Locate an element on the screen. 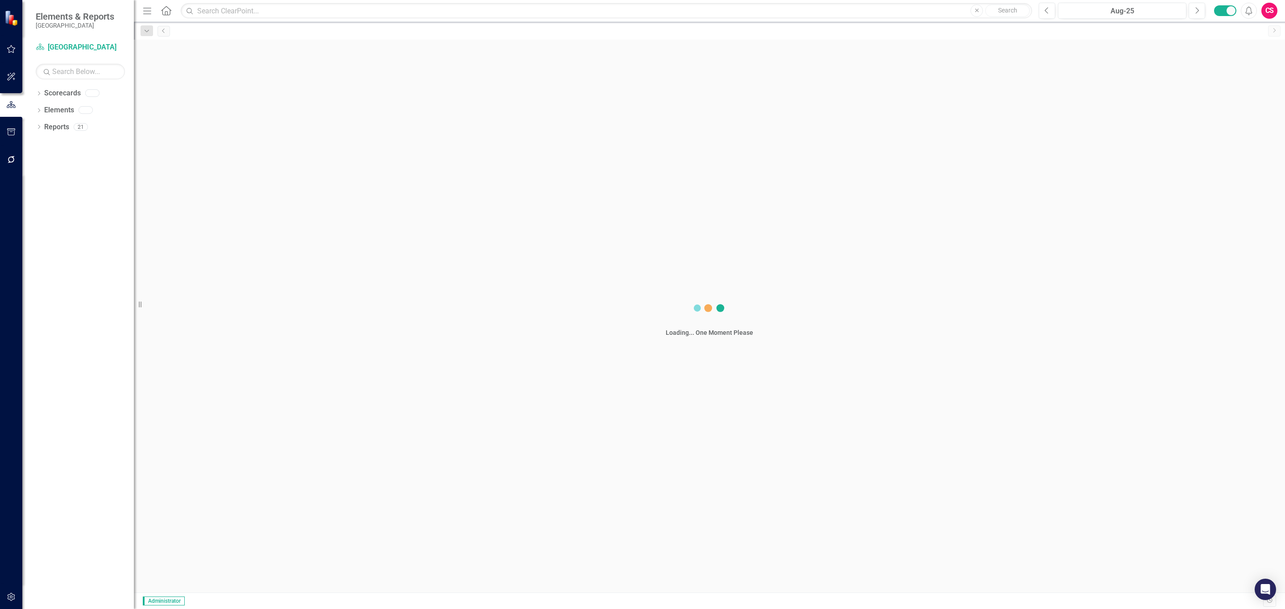  span: Administrator is located at coordinates (164, 601).